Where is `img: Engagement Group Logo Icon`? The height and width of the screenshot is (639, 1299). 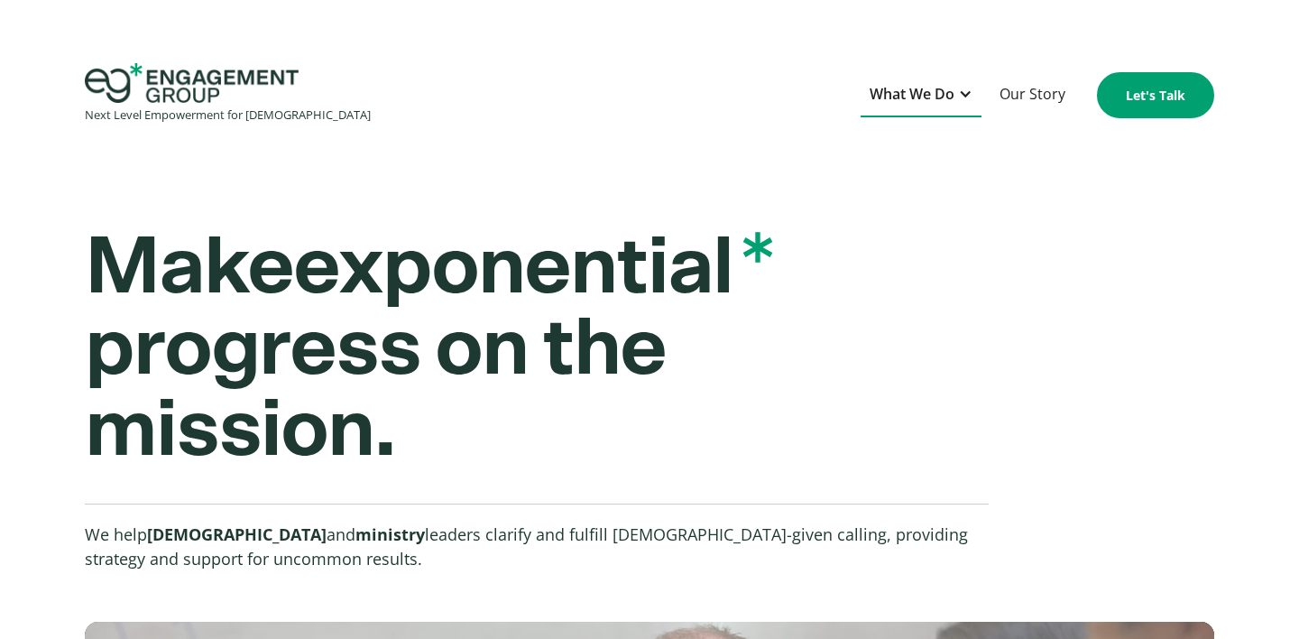 img: Engagement Group Logo Icon is located at coordinates (191, 83).